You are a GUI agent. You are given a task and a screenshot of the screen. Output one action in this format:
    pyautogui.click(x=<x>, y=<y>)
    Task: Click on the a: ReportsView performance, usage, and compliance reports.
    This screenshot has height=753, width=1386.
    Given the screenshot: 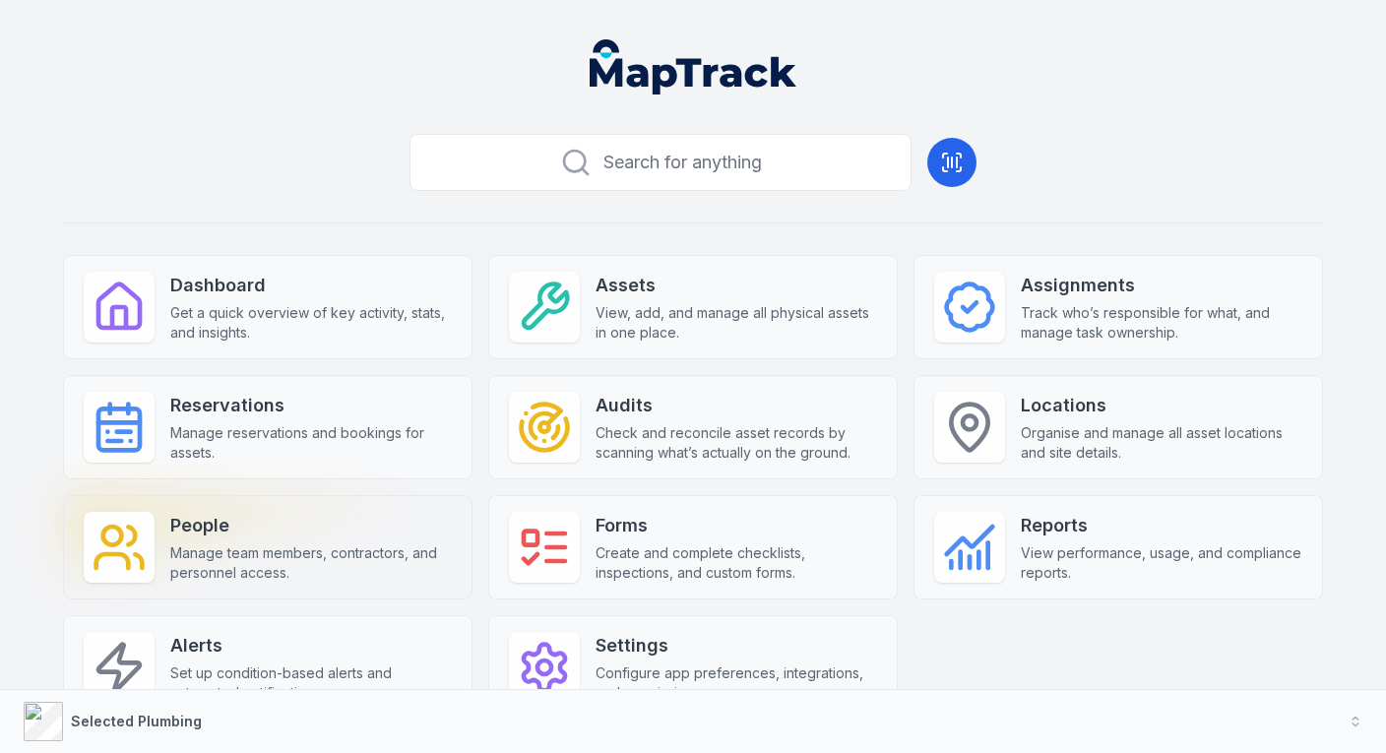 What is the action you would take?
    pyautogui.click(x=1118, y=547)
    